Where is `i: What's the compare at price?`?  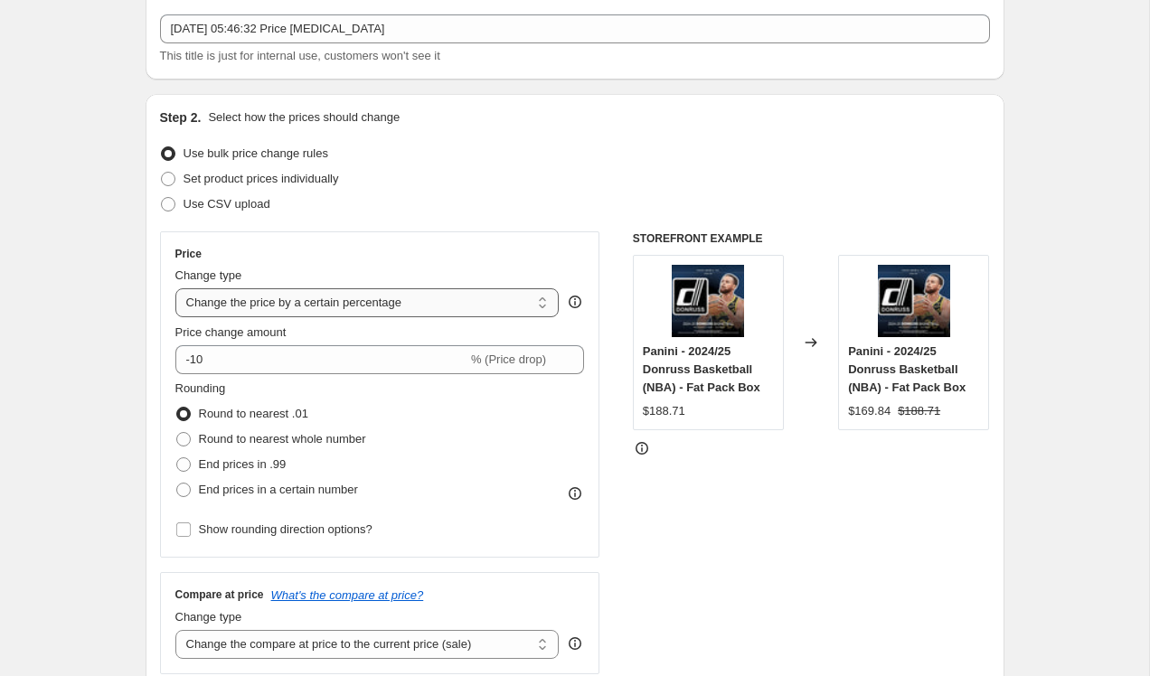
i: What's the compare at price? is located at coordinates (347, 595).